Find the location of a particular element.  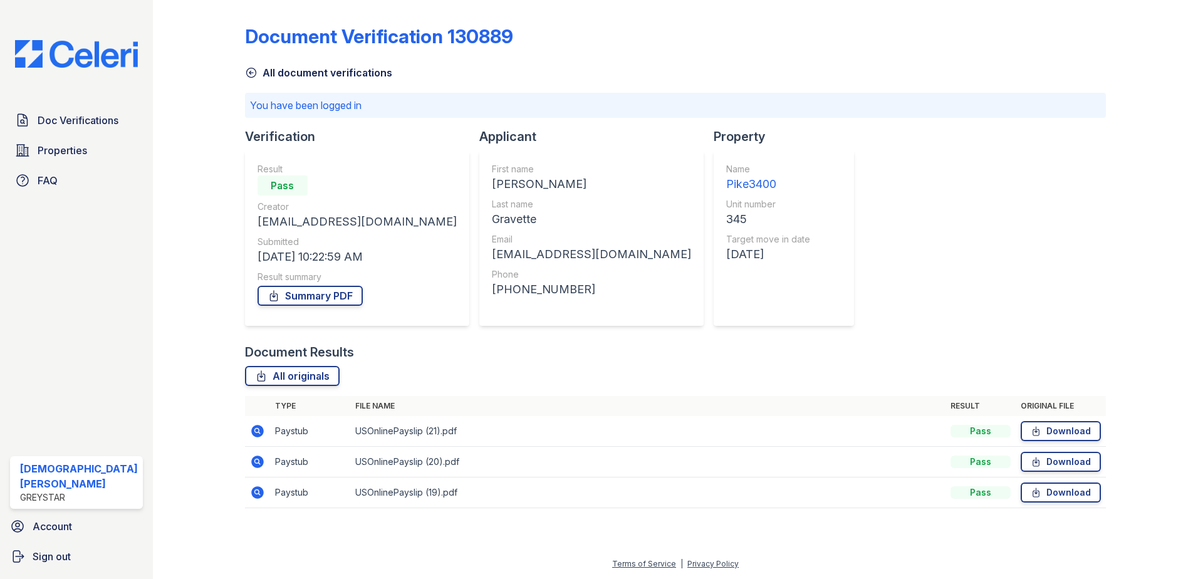

div: Unit number is located at coordinates (768, 204).